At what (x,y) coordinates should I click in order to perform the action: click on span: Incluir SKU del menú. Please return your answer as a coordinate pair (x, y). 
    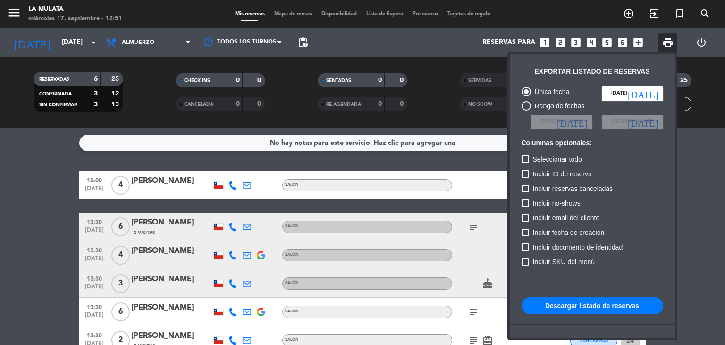
    Looking at the image, I should click on (564, 262).